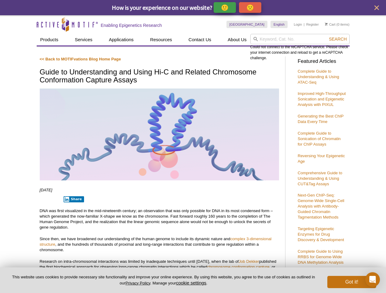 The height and width of the screenshot is (293, 386). What do you see at coordinates (320, 257) in the screenshot?
I see `a: Complete Guide to Using RRBS for Genome-Wide DNA Methylation Analysis` at bounding box center [320, 257].